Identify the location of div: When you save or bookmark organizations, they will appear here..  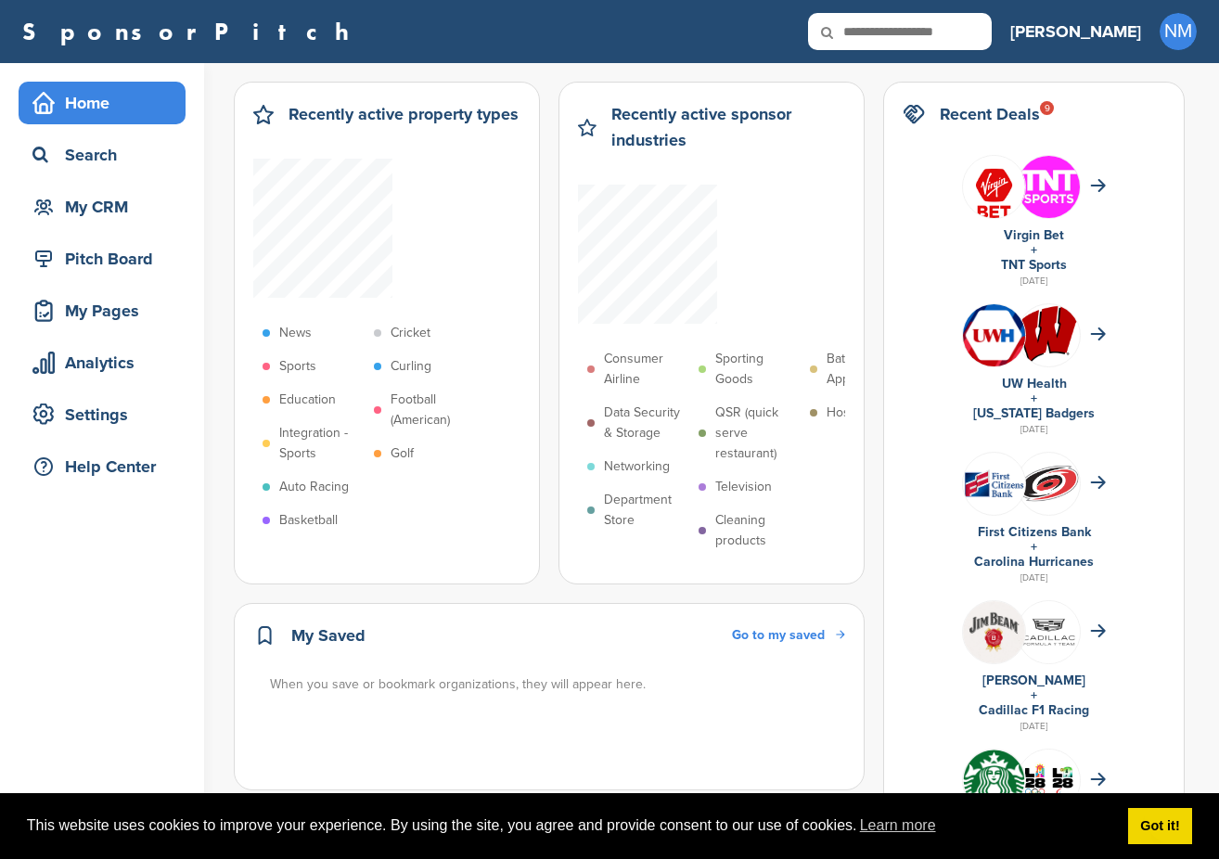
(558, 685).